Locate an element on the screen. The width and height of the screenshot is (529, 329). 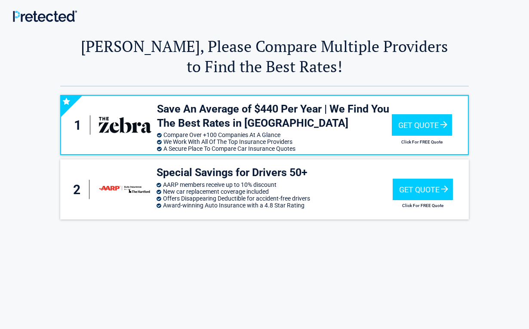
li: AARP members receive up to 10% discount is located at coordinates (274, 185).